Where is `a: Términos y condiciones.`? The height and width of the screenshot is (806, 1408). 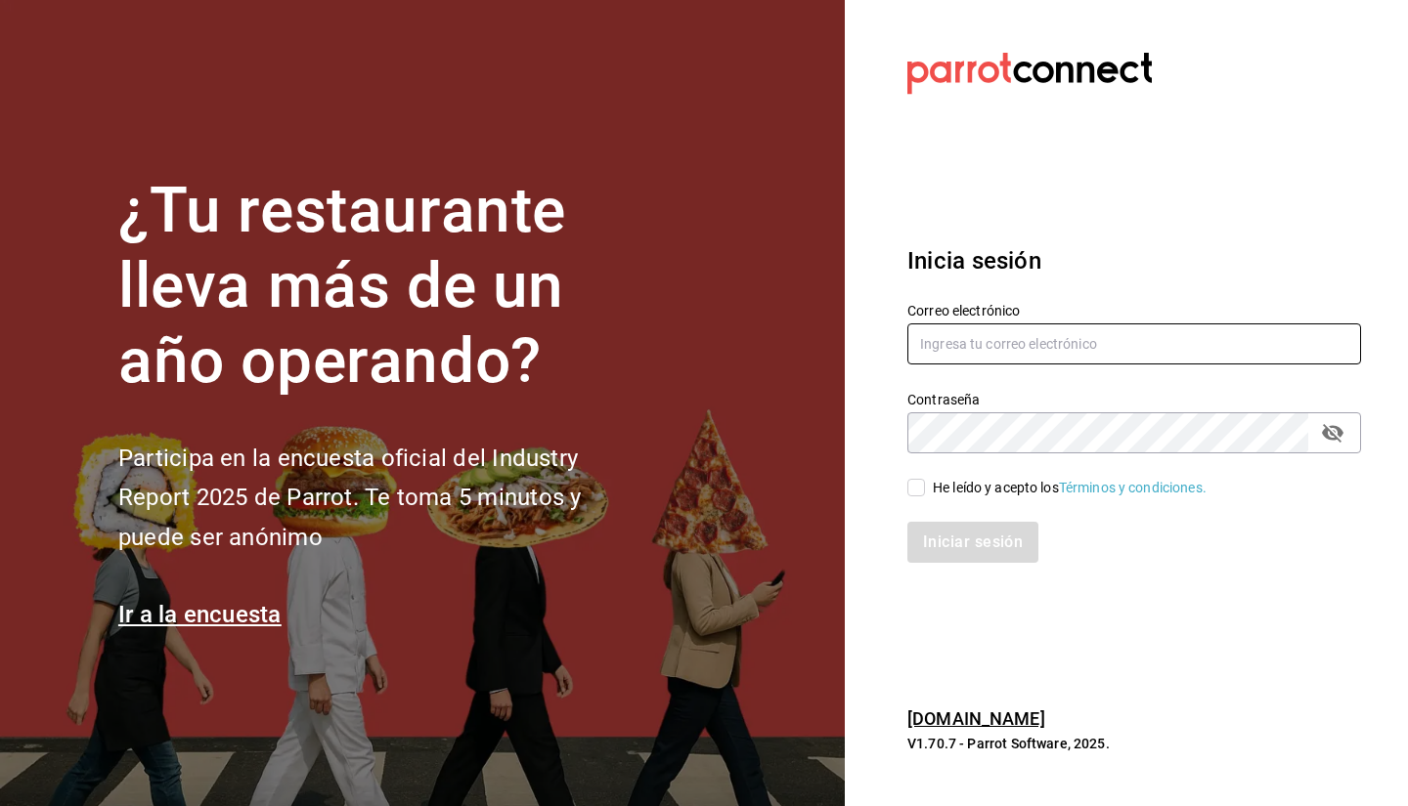 a: Términos y condiciones. is located at coordinates (1132, 488).